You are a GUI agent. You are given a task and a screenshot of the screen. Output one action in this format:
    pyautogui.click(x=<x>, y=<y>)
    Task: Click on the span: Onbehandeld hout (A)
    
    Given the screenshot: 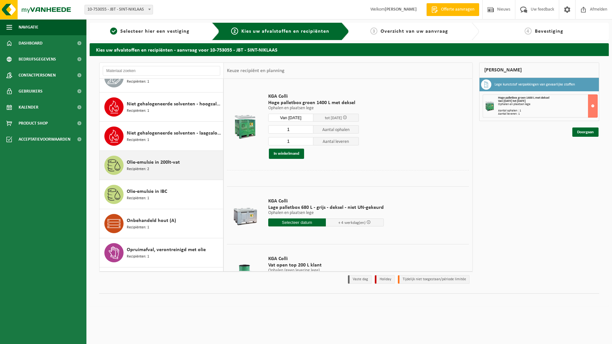 What is the action you would take?
    pyautogui.click(x=151, y=221)
    